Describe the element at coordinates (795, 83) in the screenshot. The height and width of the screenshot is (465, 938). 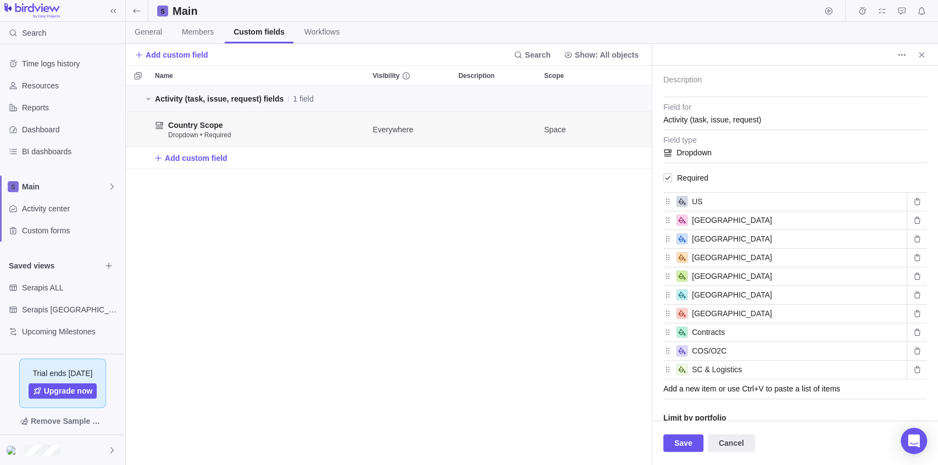
I see `textarea: Description` at that location.